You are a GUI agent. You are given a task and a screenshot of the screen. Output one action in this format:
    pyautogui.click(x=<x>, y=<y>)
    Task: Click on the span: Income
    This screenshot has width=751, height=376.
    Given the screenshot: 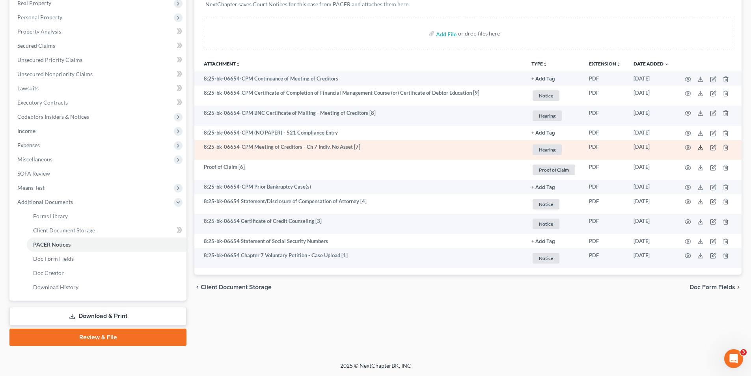 What is the action you would take?
    pyautogui.click(x=26, y=130)
    